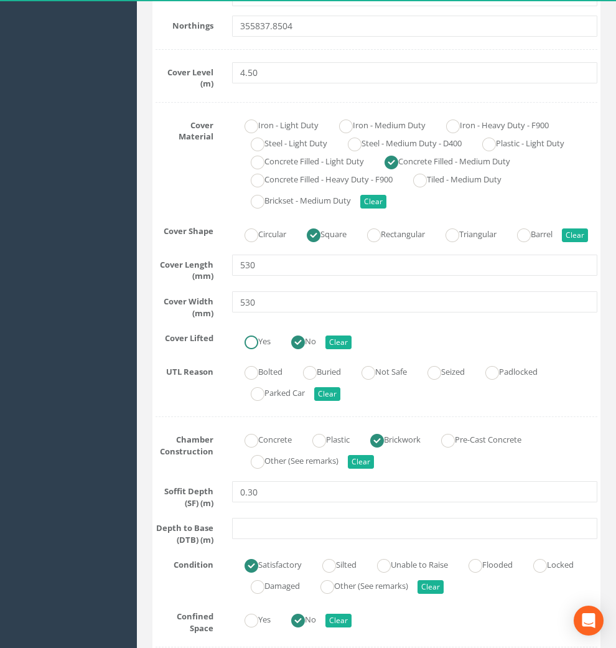 Image resolution: width=616 pixels, height=648 pixels. I want to click on label: Cover Length (mm), so click(184, 268).